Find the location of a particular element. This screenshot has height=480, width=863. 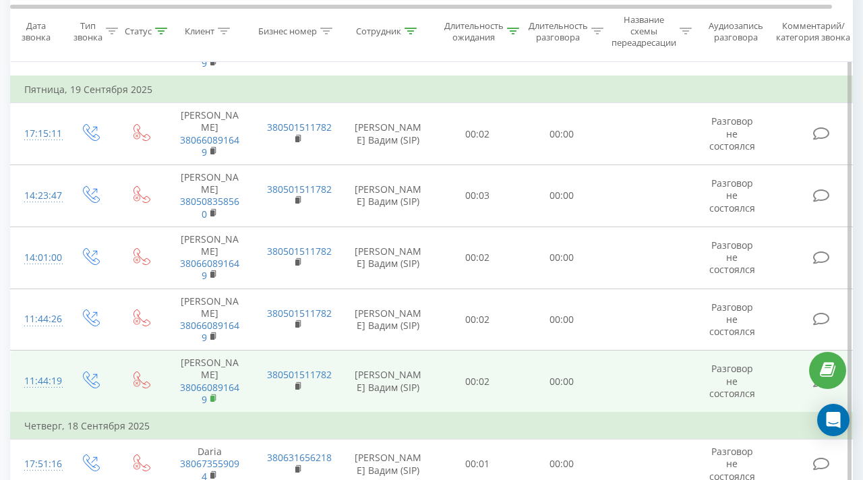

div: Дата звонка is located at coordinates (36, 31).